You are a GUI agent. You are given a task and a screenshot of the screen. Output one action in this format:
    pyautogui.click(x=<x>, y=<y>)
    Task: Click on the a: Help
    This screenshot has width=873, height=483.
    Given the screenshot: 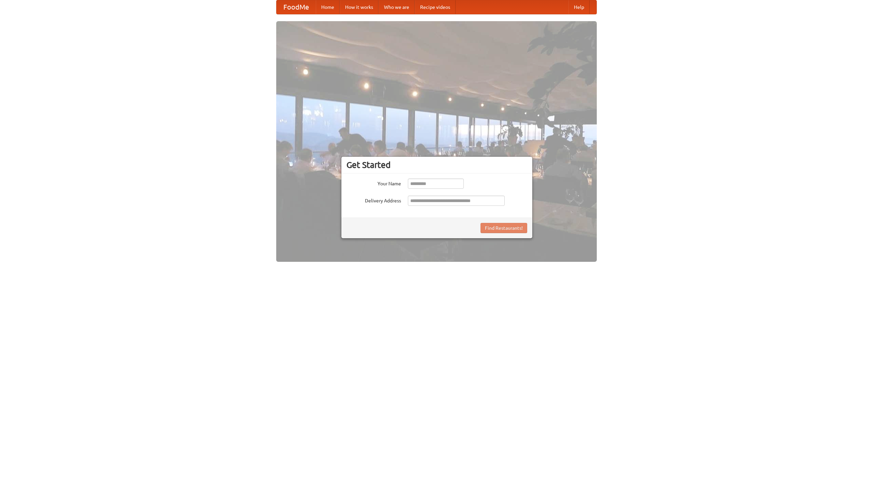 What is the action you would take?
    pyautogui.click(x=579, y=7)
    